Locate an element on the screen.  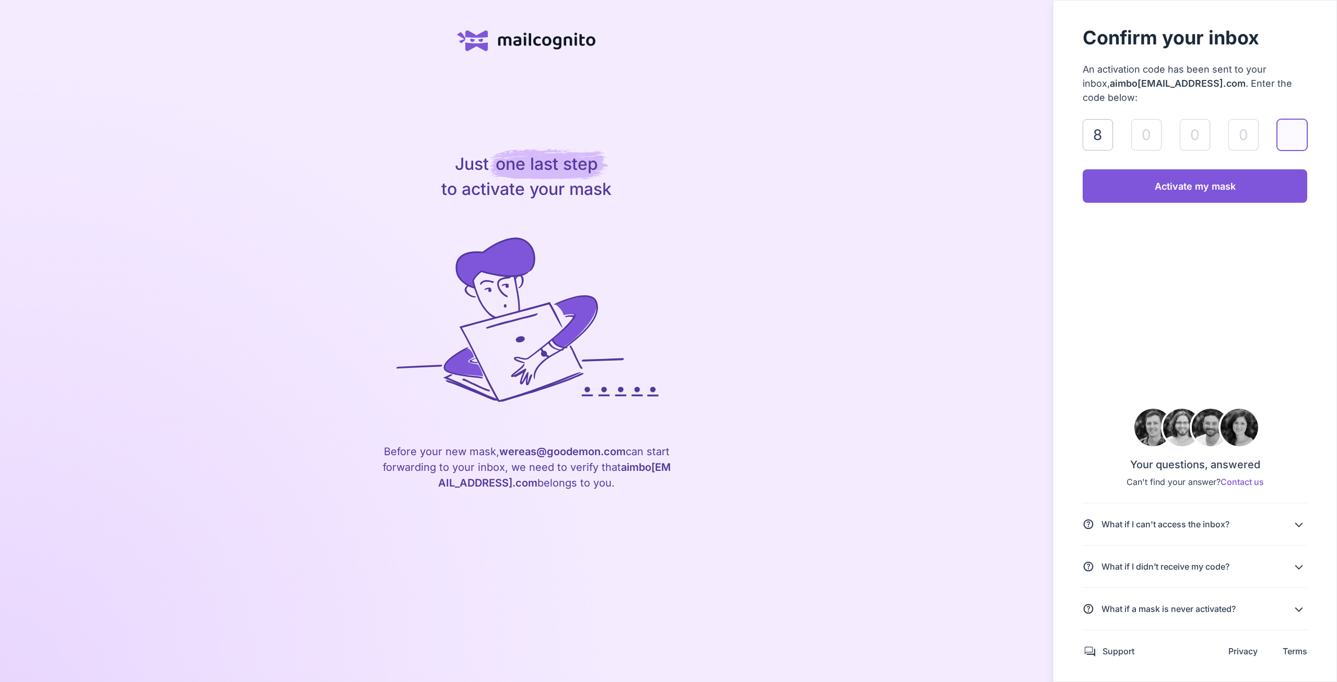
a: Privacy is located at coordinates (1243, 651).